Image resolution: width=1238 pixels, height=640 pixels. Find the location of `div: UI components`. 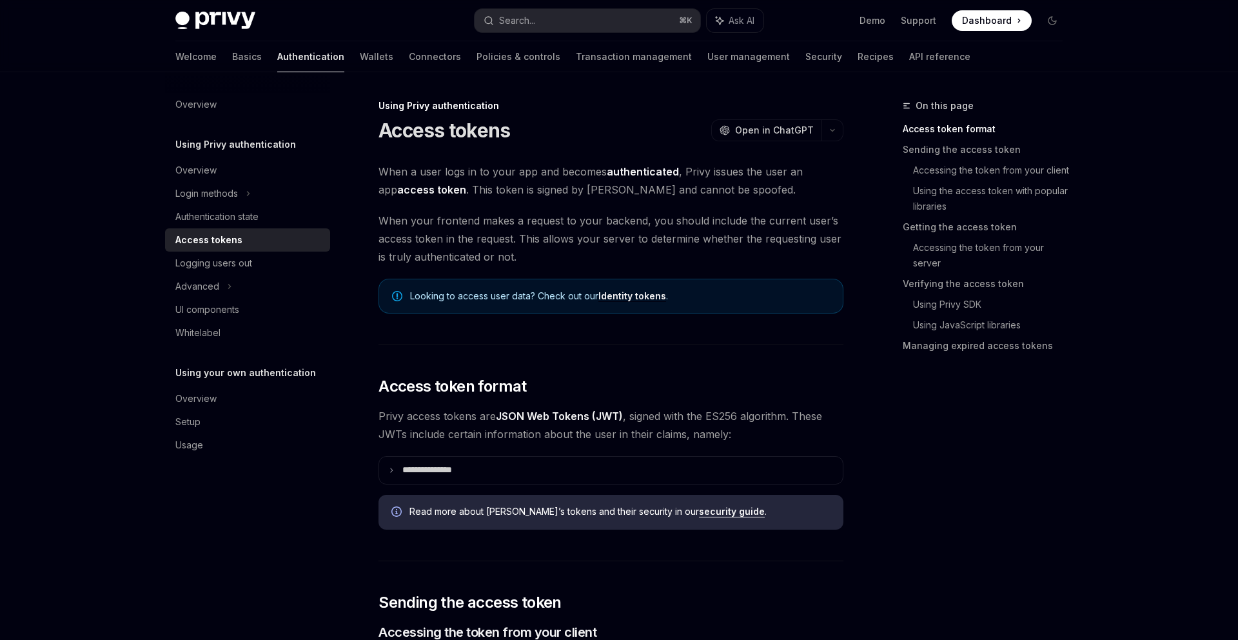

div: UI components is located at coordinates (207, 309).